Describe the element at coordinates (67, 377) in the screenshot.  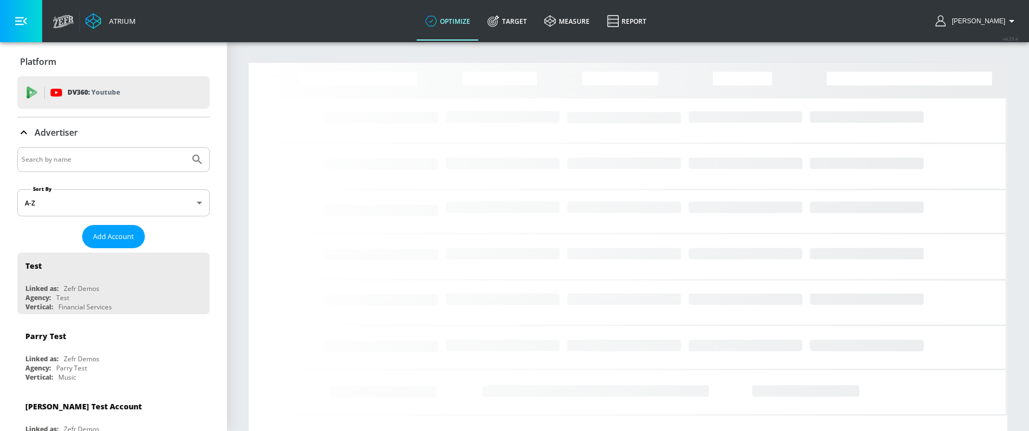
I see `div: Music` at that location.